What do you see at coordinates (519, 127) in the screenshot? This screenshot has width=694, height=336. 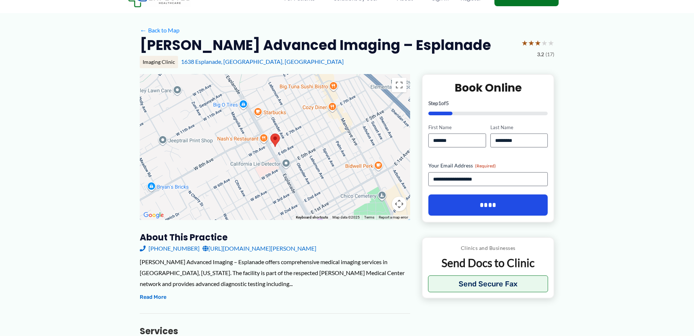 I see `label: Last Name` at bounding box center [519, 127].